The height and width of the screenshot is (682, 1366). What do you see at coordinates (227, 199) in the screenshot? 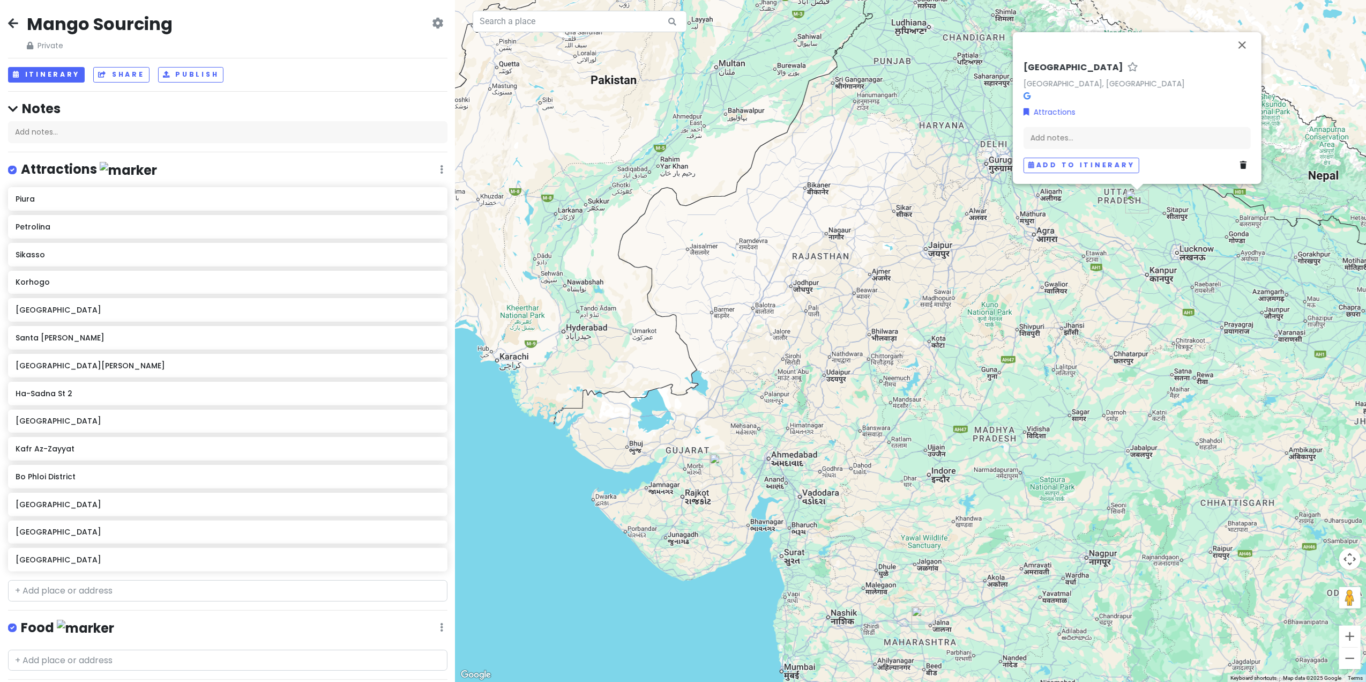
I see `h6: Piura` at bounding box center [227, 199].